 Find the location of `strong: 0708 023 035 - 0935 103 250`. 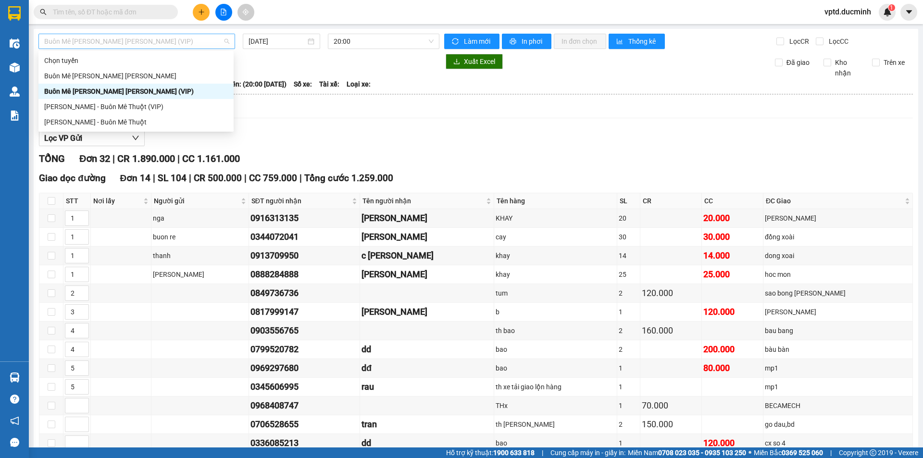

strong: 0708 023 035 - 0935 103 250 is located at coordinates (702, 453).